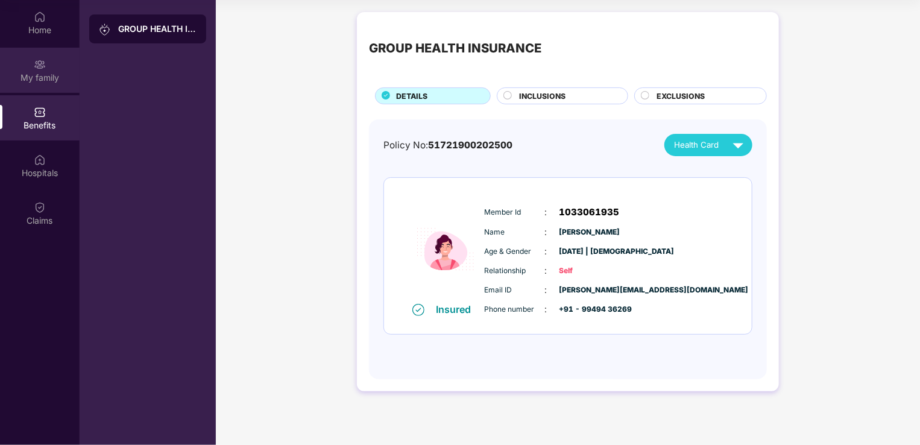 The height and width of the screenshot is (445, 920). What do you see at coordinates (515, 232) in the screenshot?
I see `span: Name` at bounding box center [515, 232].